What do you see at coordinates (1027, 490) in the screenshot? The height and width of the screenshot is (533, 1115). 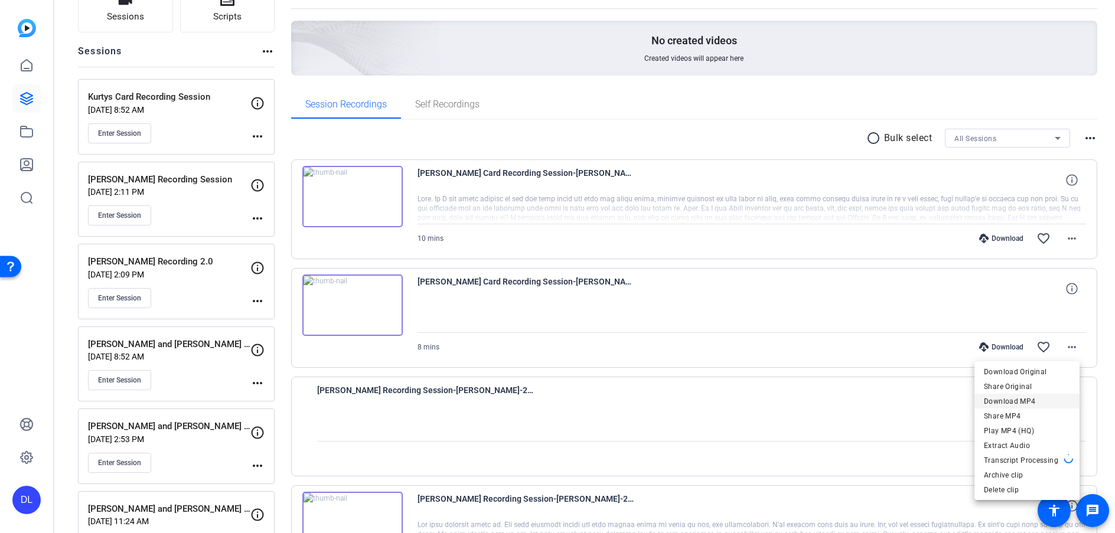 I see `span: Delete clip` at bounding box center [1027, 490].